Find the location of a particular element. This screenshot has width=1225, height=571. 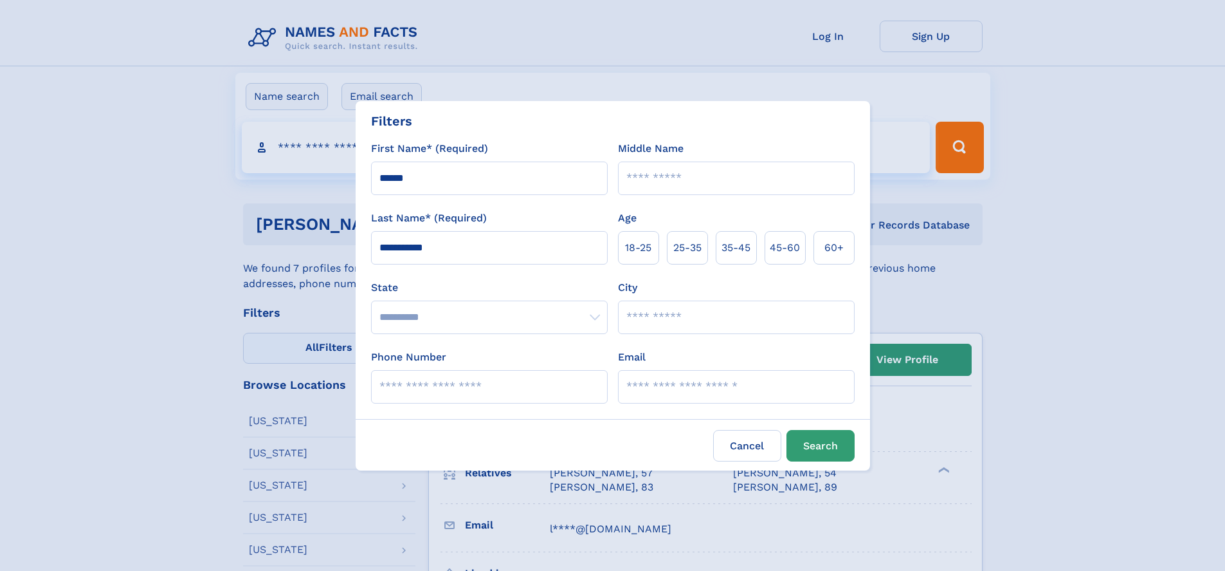

label: Age is located at coordinates (627, 218).